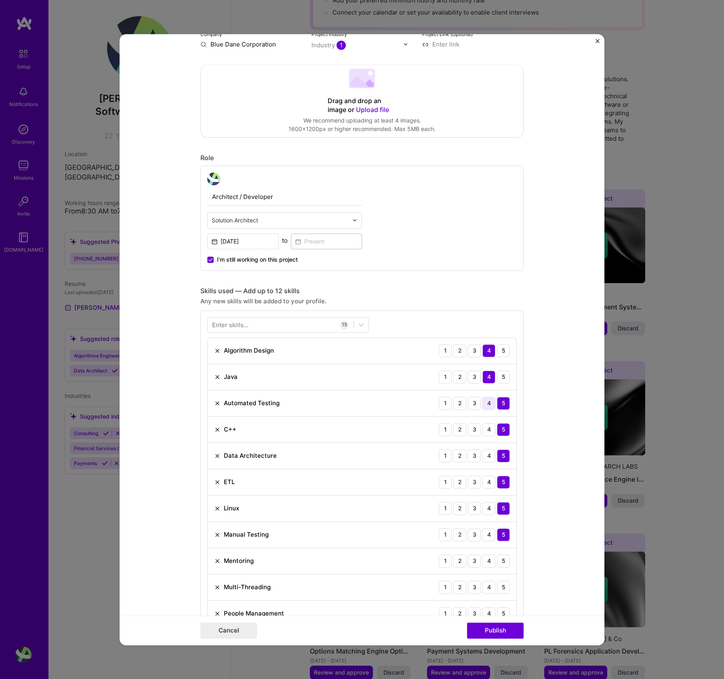 The image size is (724, 679). Describe the element at coordinates (247, 586) in the screenshot. I see `div: Multi-Threading` at that location.